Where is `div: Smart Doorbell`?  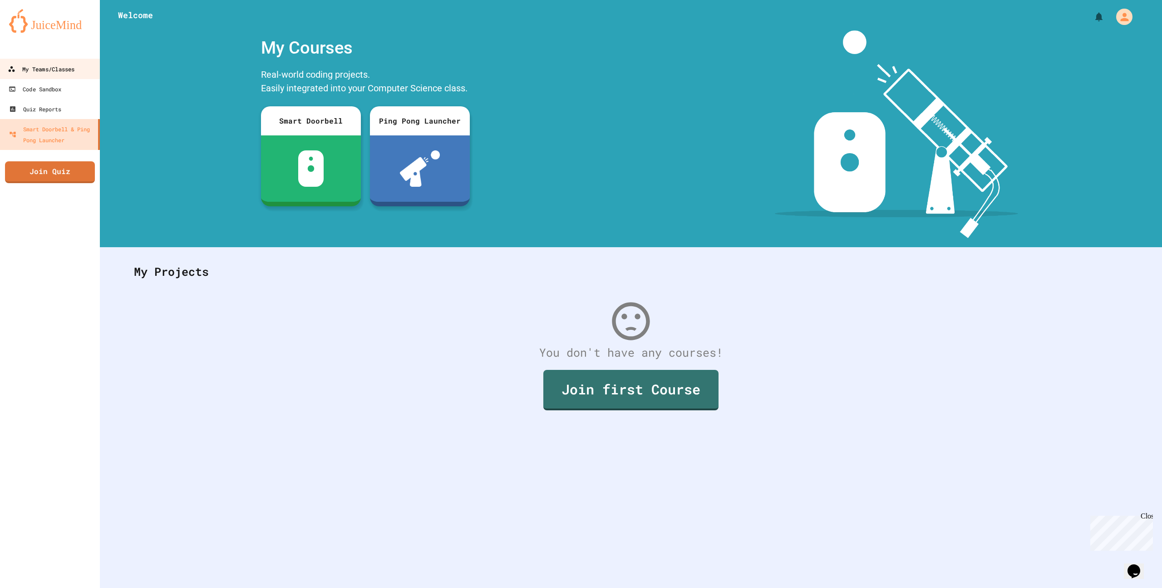 div: Smart Doorbell is located at coordinates (311, 121).